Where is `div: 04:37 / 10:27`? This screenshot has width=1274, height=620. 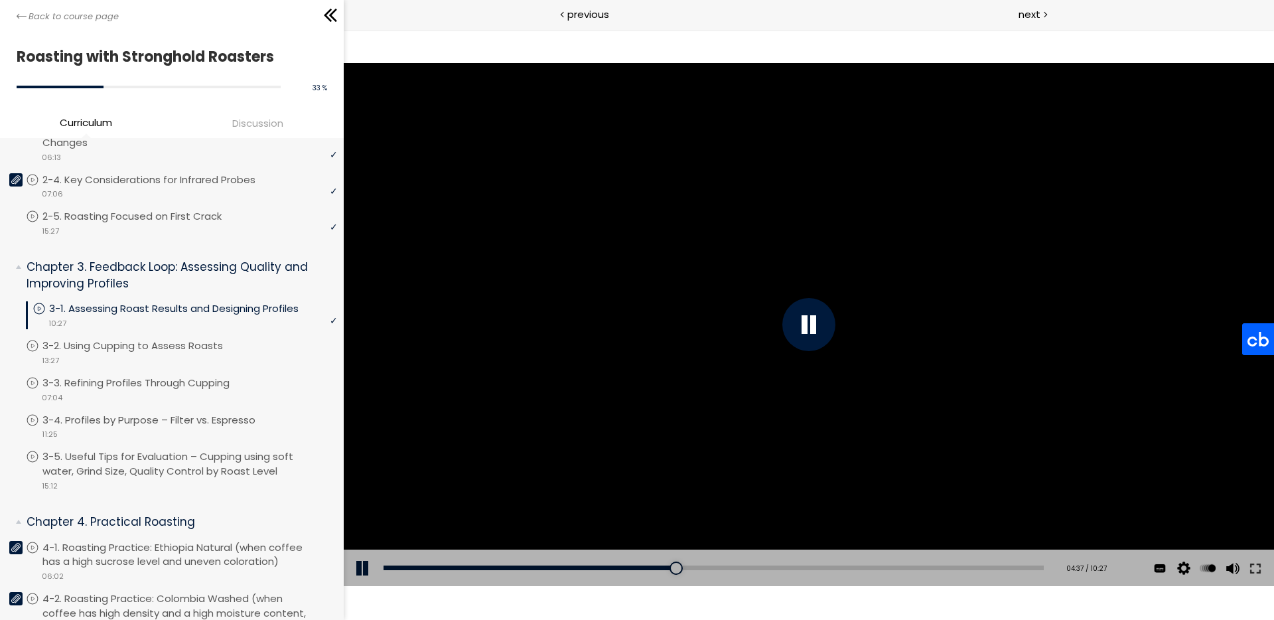 div: 04:37 / 10:27 is located at coordinates (737, 539).